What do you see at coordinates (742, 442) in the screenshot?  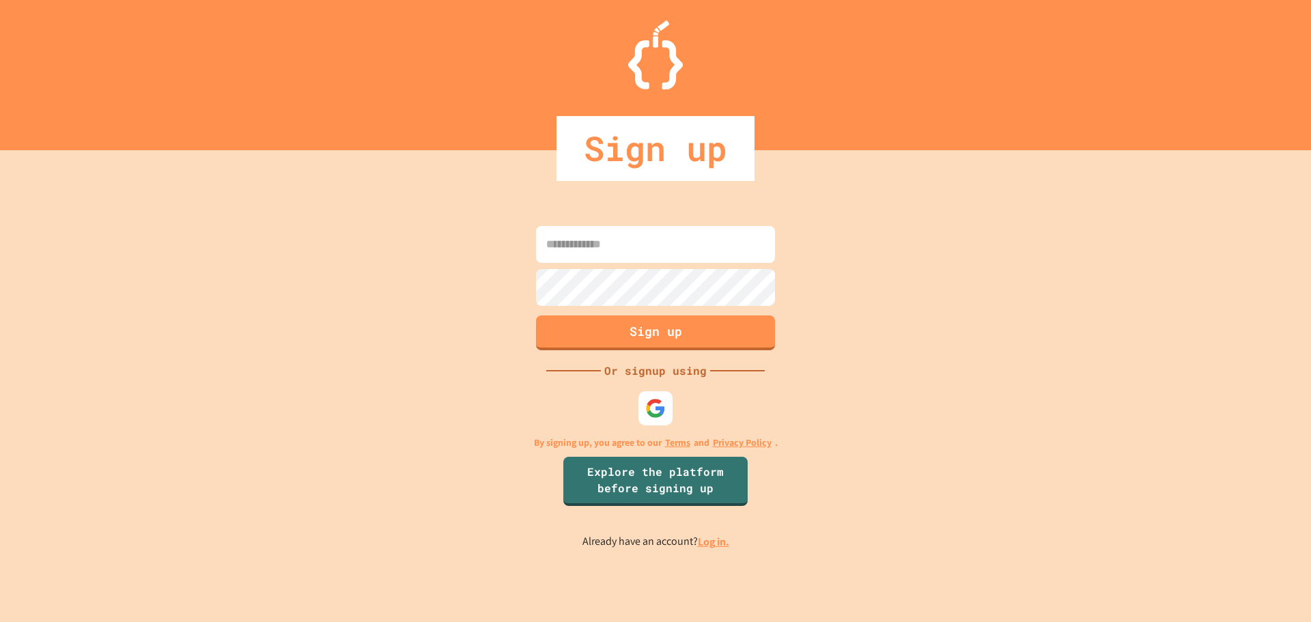 I see `a: Privacy Policy` at bounding box center [742, 442].